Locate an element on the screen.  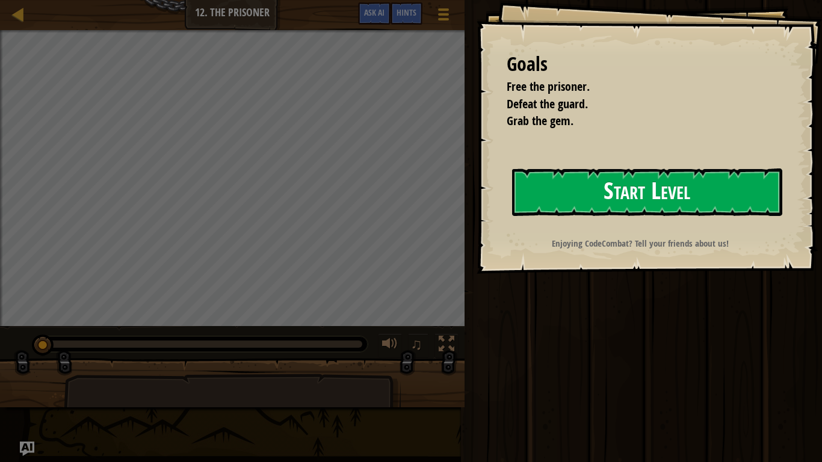
span: Free the prisoner. is located at coordinates (548, 86).